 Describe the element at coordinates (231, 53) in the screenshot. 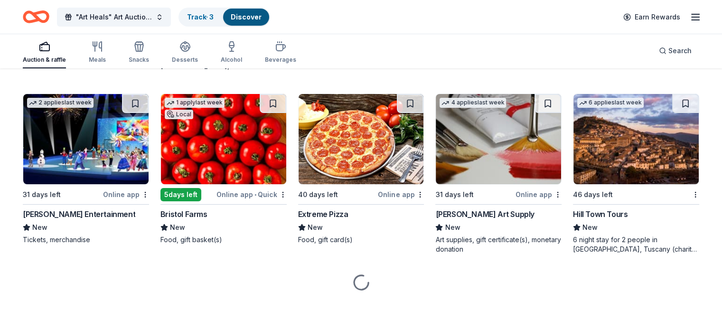

I see `button: Alcohol` at that location.